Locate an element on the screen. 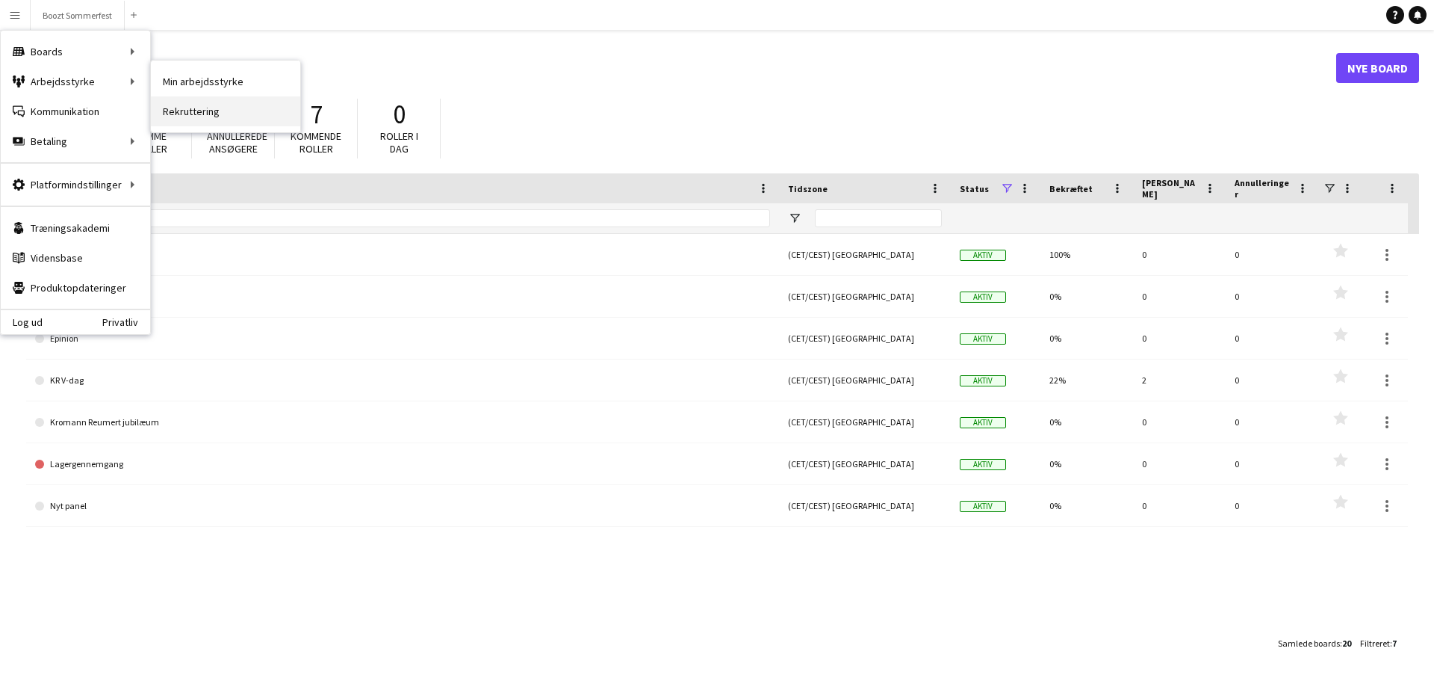 The width and height of the screenshot is (1434, 681). span: Status is located at coordinates (974, 188).